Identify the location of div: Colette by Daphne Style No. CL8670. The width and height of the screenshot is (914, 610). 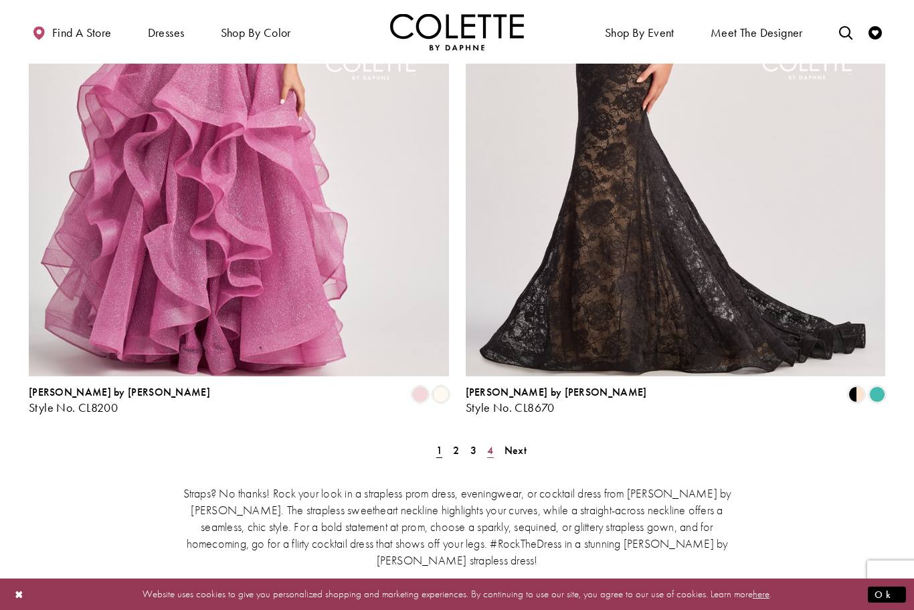
(556, 400).